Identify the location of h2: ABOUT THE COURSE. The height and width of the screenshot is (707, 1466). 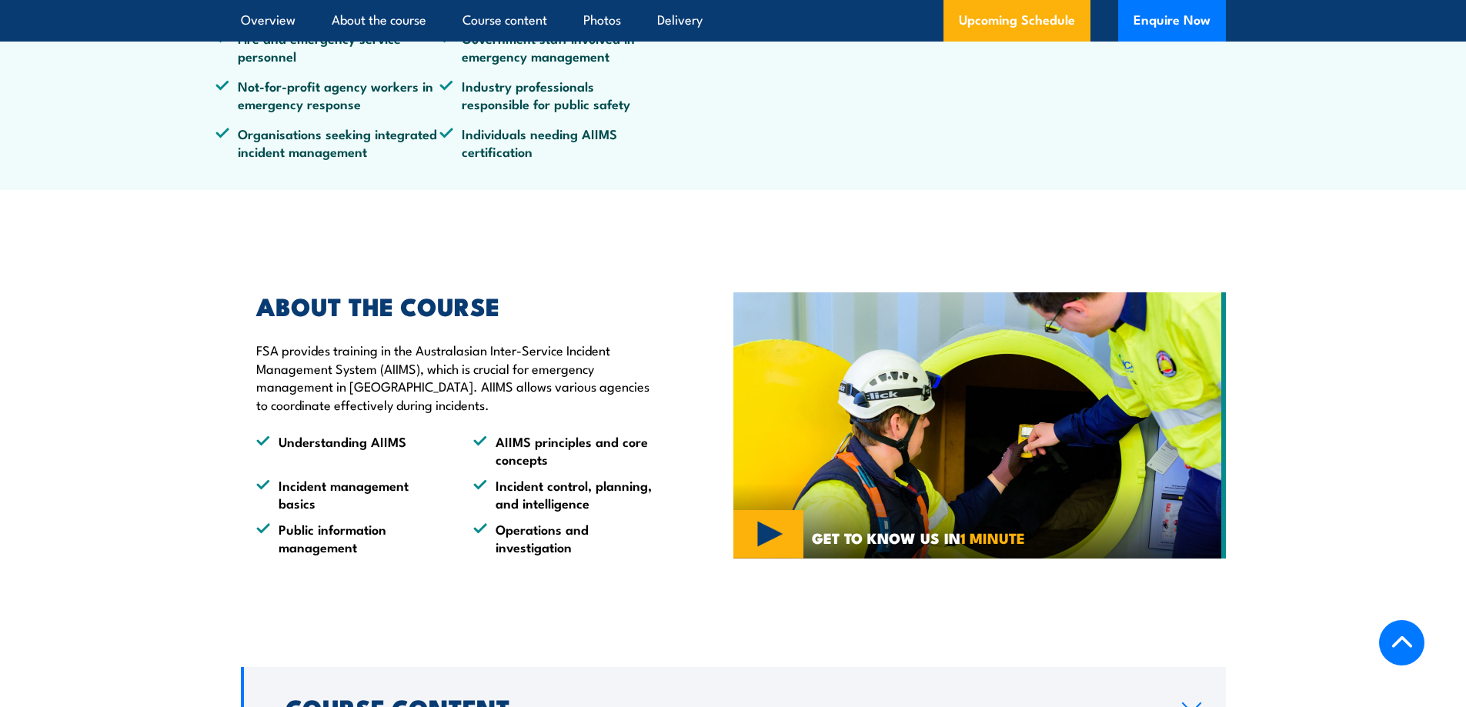
(459, 305).